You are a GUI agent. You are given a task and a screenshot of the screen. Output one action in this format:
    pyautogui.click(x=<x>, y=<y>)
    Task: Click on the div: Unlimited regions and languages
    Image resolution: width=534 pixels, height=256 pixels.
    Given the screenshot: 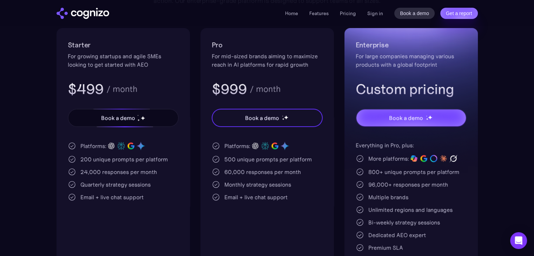 What is the action you would take?
    pyautogui.click(x=410, y=210)
    